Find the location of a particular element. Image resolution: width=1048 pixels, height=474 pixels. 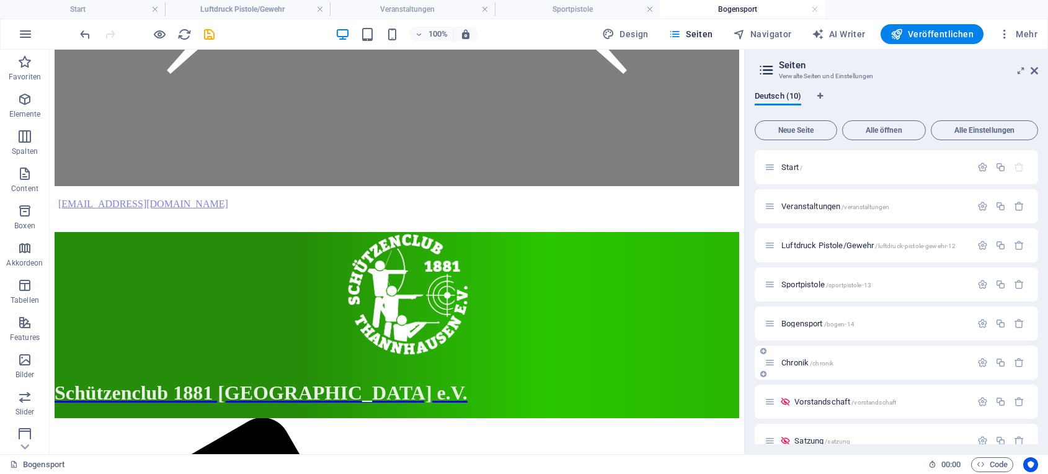

div: Design (Strg+Alt+Y) is located at coordinates (625, 34).